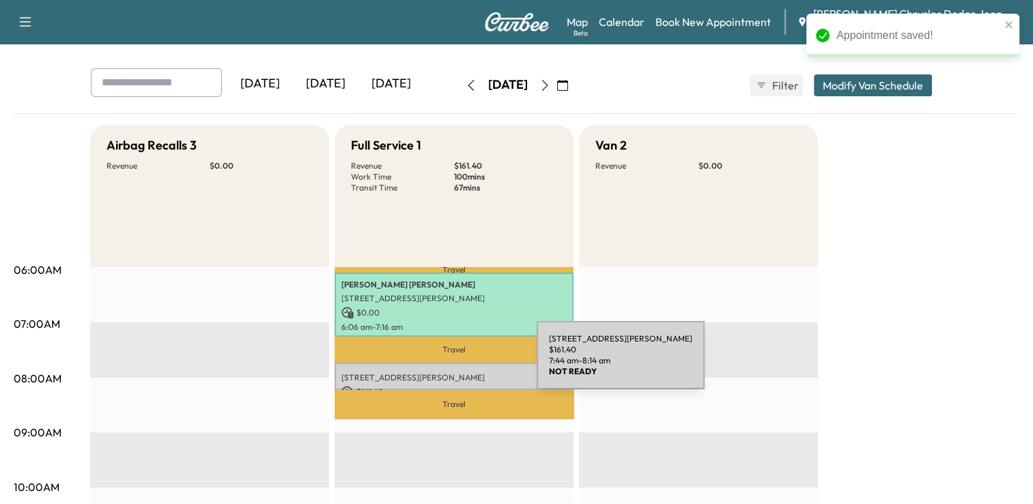 The width and height of the screenshot is (1033, 504). What do you see at coordinates (36, 487) in the screenshot?
I see `p: 10:00AM` at bounding box center [36, 487].